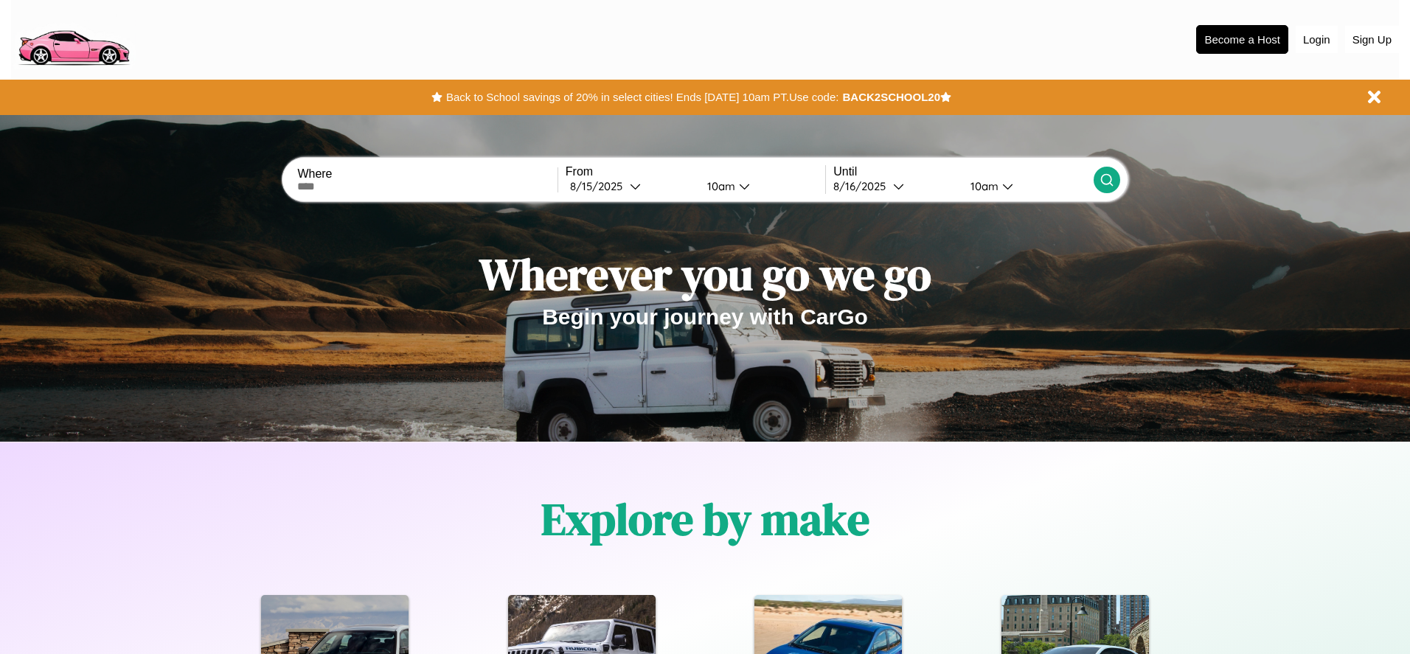 This screenshot has width=1410, height=654. Describe the element at coordinates (863, 186) in the screenshot. I see `div: 8 / 16 / 2025` at that location.